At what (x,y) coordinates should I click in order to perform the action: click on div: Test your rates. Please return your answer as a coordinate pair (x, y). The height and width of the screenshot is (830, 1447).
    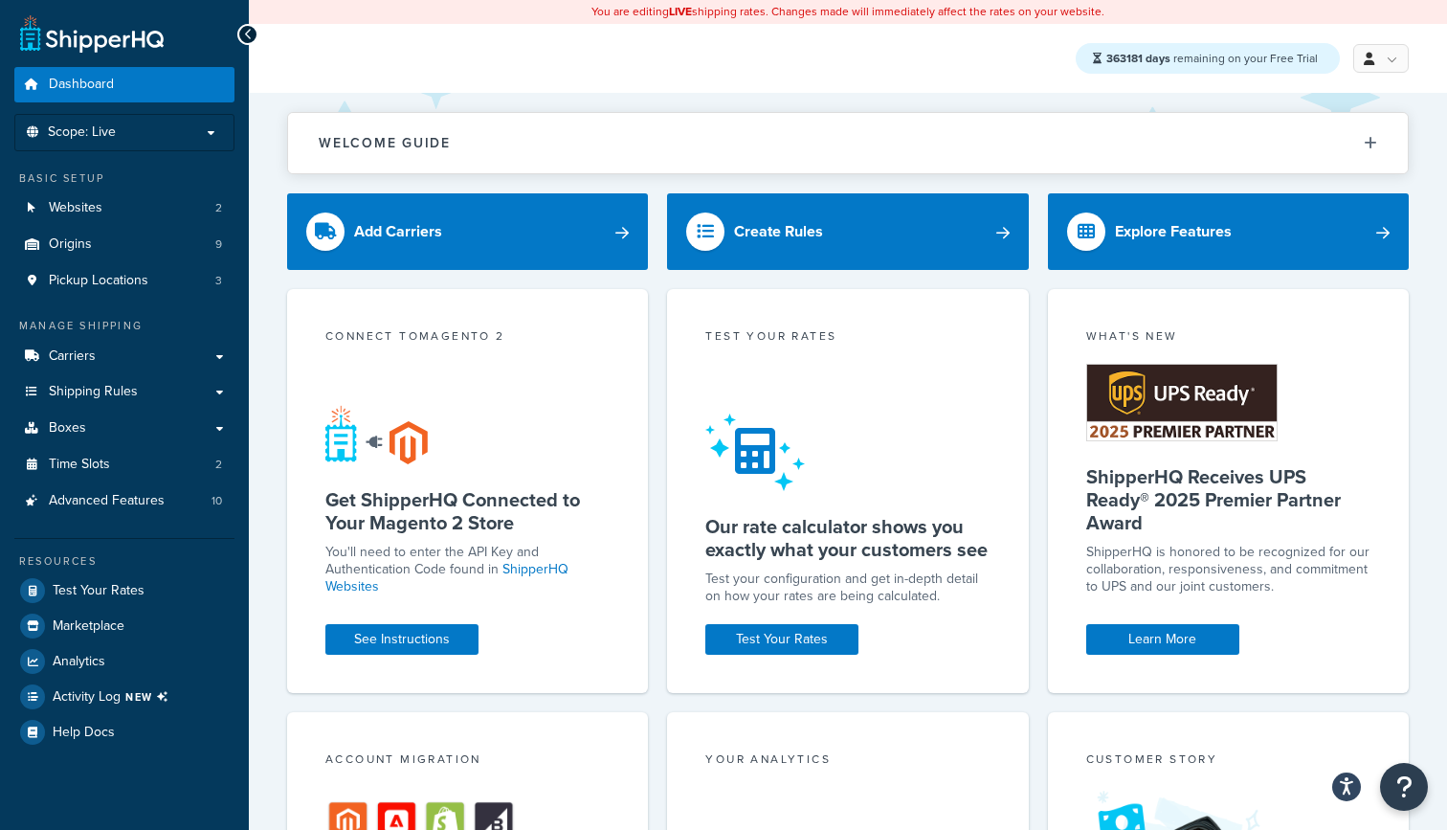
    Looking at the image, I should click on (847, 338).